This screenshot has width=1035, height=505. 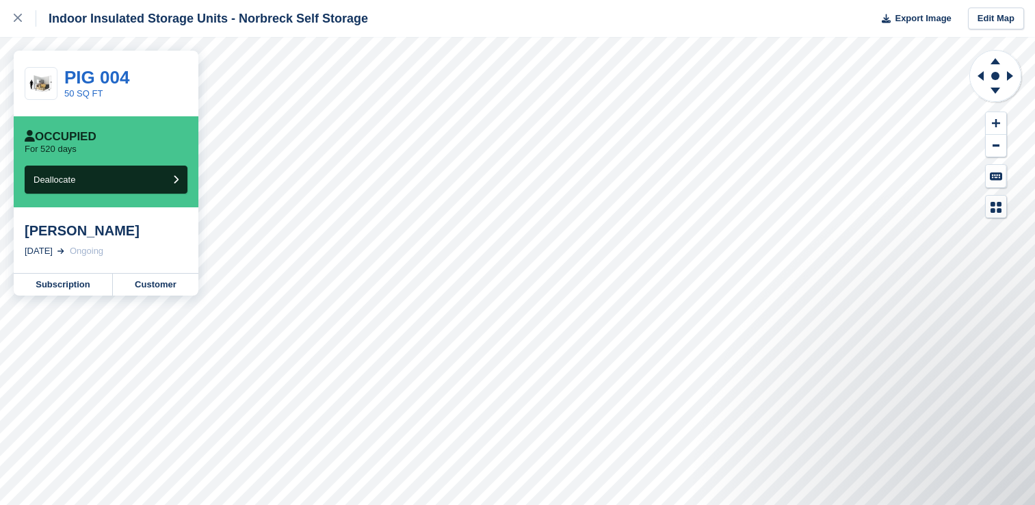 What do you see at coordinates (41, 83) in the screenshot?
I see `img: 50-sqft-unit.jpg` at bounding box center [41, 83].